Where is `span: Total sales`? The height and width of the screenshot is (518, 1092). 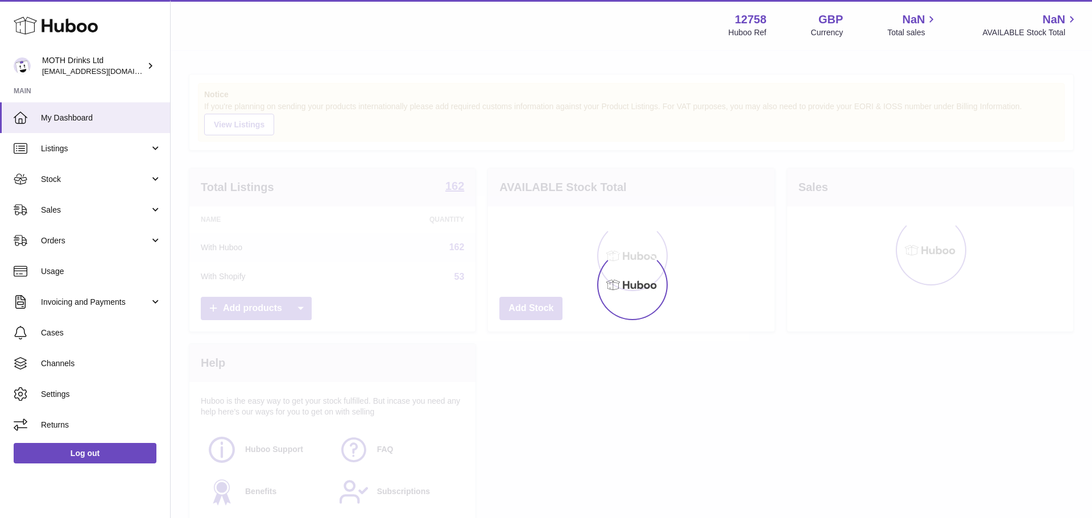
span: Total sales is located at coordinates (912, 32).